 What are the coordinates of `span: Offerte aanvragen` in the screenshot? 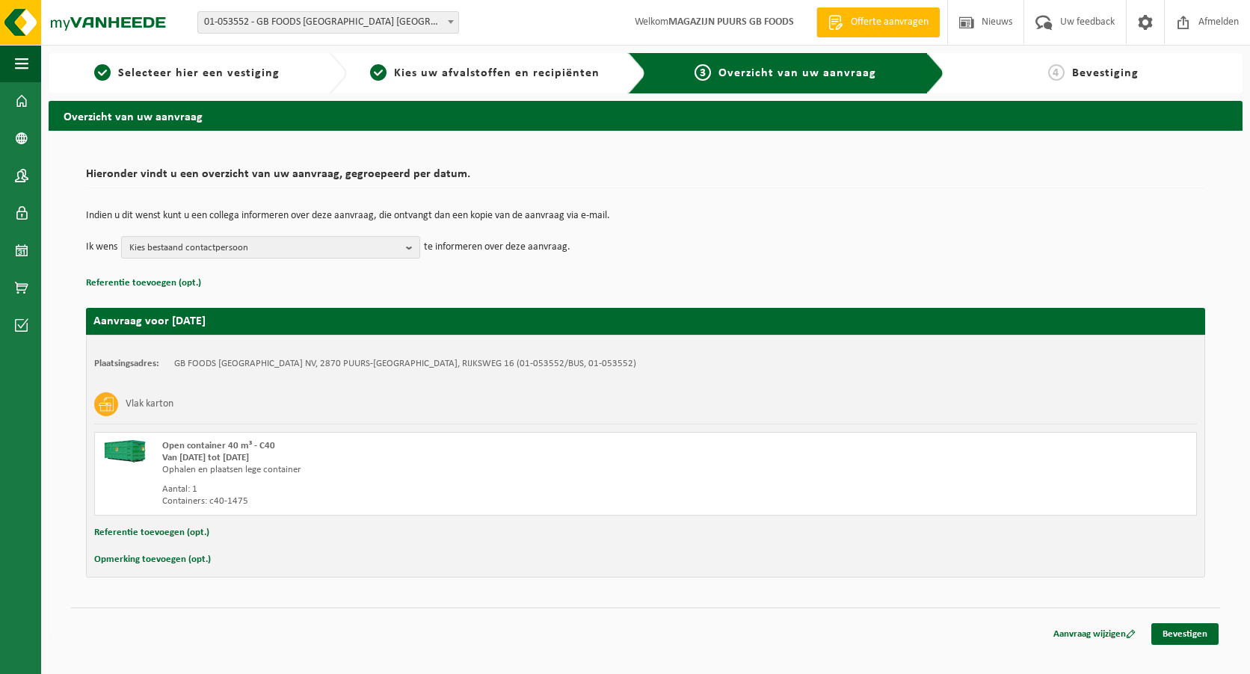 It's located at (890, 22).